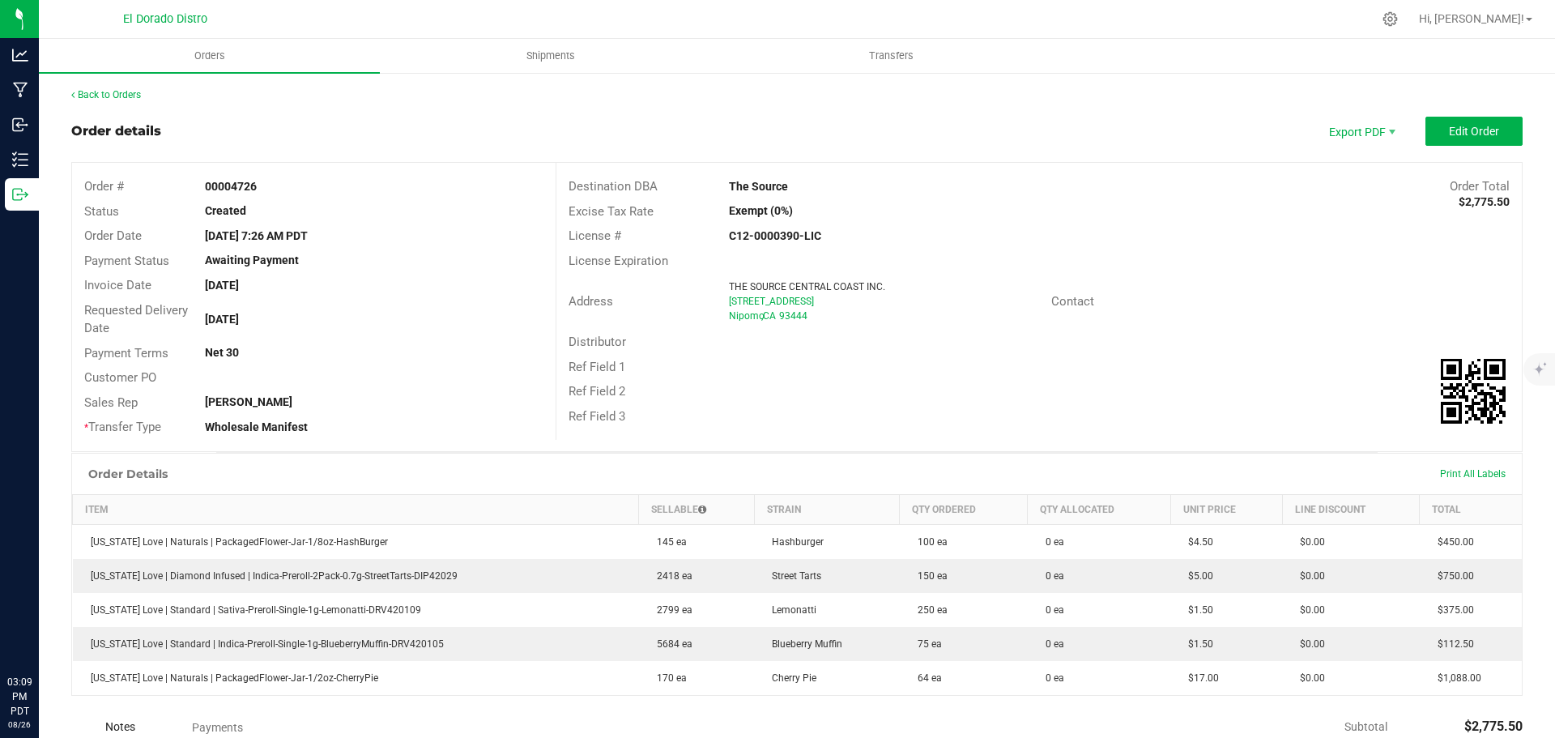 The height and width of the screenshot is (738, 1555). I want to click on span: Ref Field 2, so click(597, 391).